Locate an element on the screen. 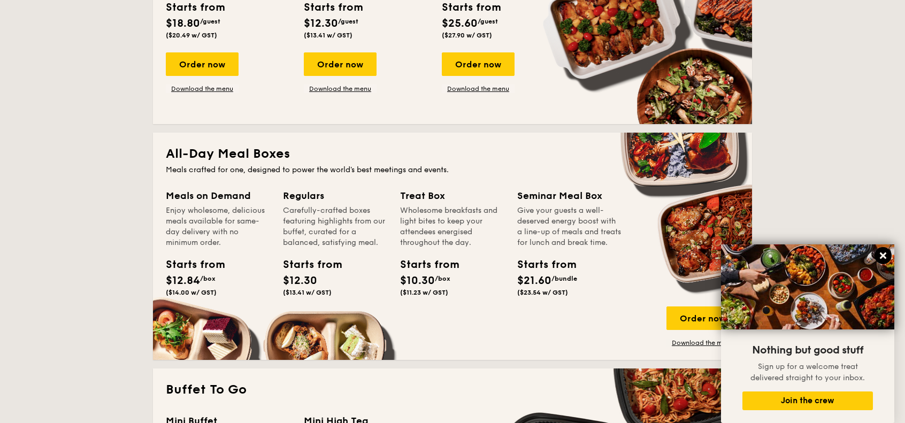 The image size is (905, 423). div: Meals crafted for one, designed to power the world's best meetings and events. is located at coordinates (453, 170).